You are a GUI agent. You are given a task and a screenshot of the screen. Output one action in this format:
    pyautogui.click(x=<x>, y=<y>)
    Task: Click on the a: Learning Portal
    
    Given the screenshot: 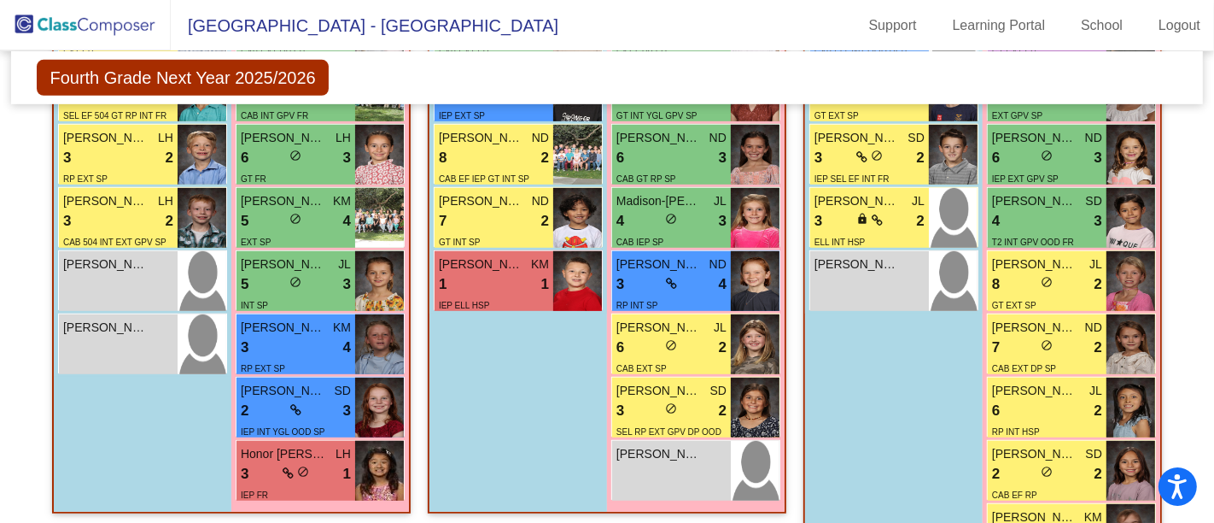 What is the action you would take?
    pyautogui.click(x=999, y=26)
    